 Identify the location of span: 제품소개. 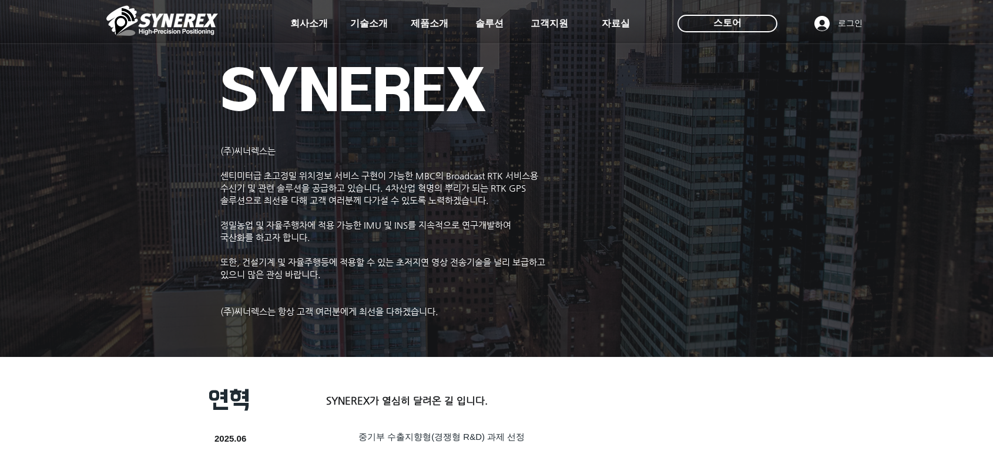
(429, 23).